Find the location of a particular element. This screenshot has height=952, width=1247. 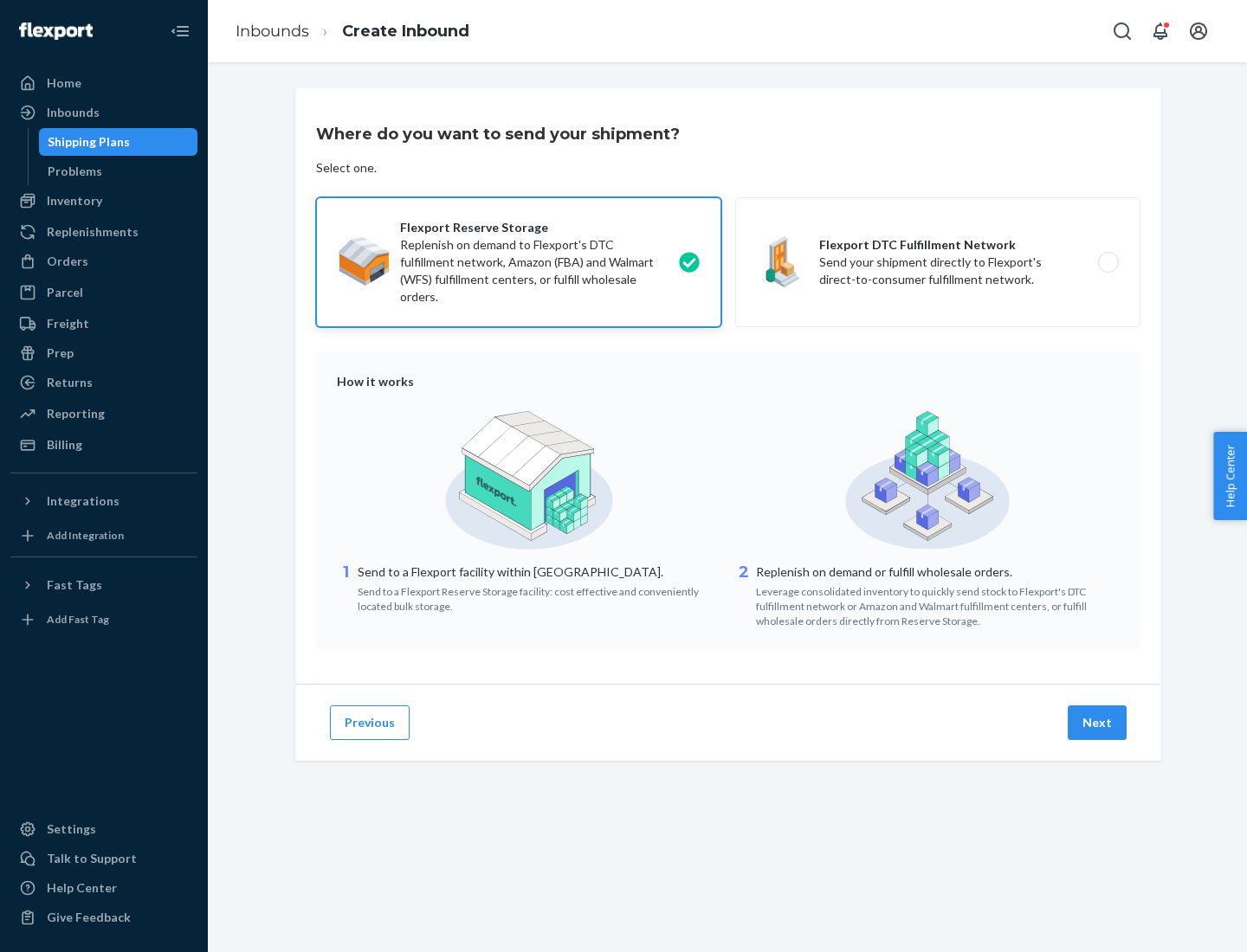

a: Inventory is located at coordinates (104, 201).